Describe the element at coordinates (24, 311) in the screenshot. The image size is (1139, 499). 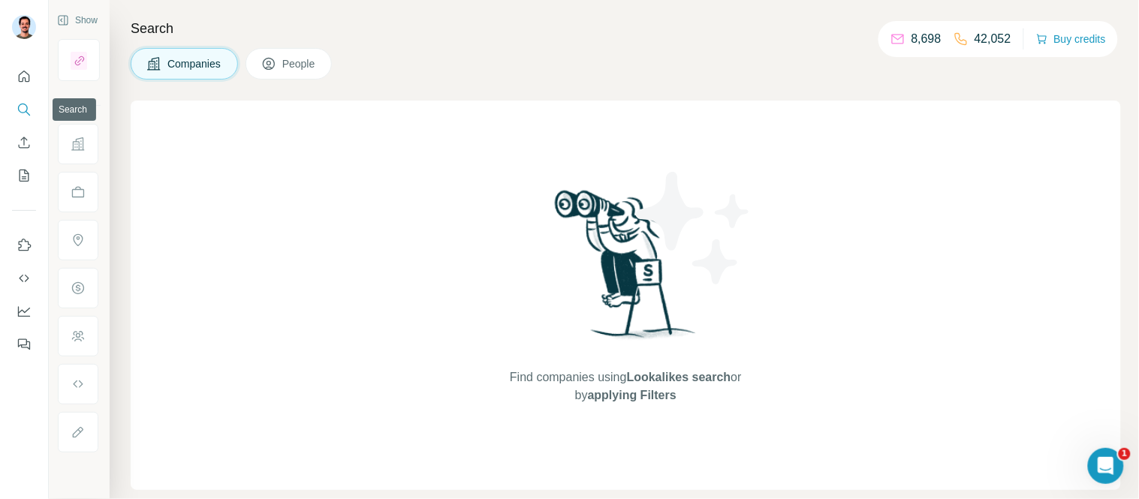
I see `button: Dashboard` at that location.